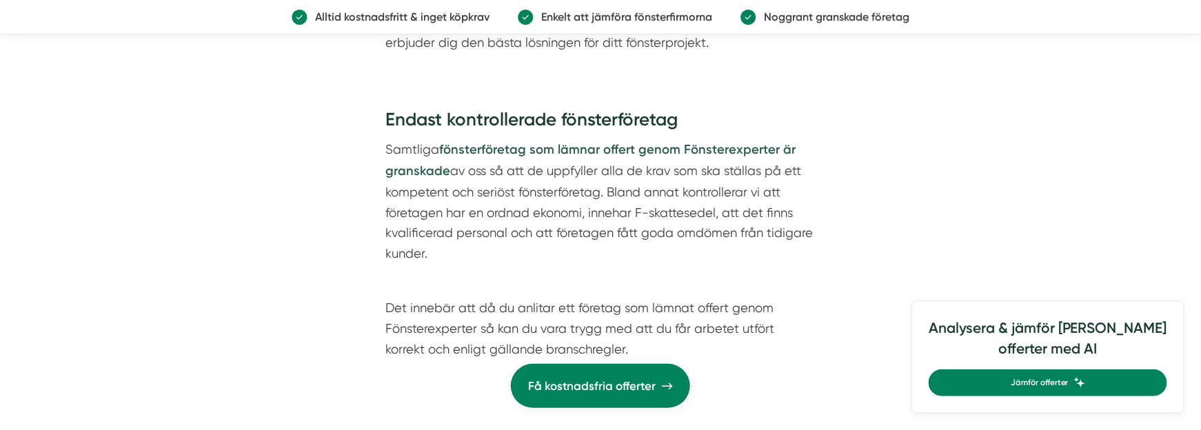 This screenshot has width=1201, height=430. I want to click on span: Jämför offerter, so click(1040, 383).